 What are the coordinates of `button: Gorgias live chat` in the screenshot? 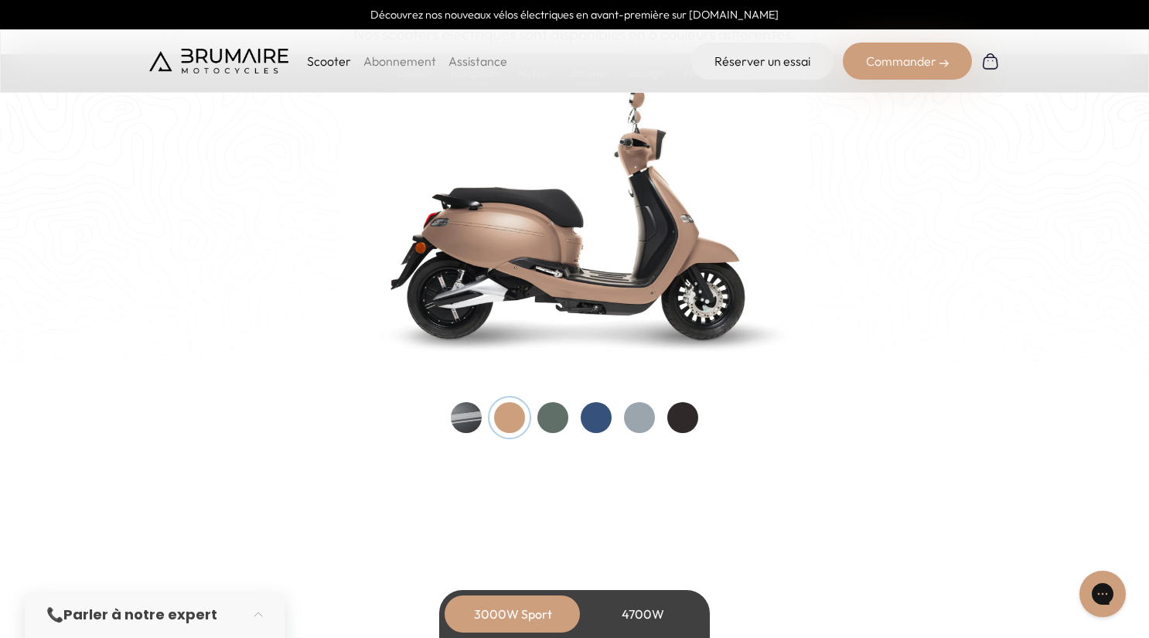 It's located at (31, 29).